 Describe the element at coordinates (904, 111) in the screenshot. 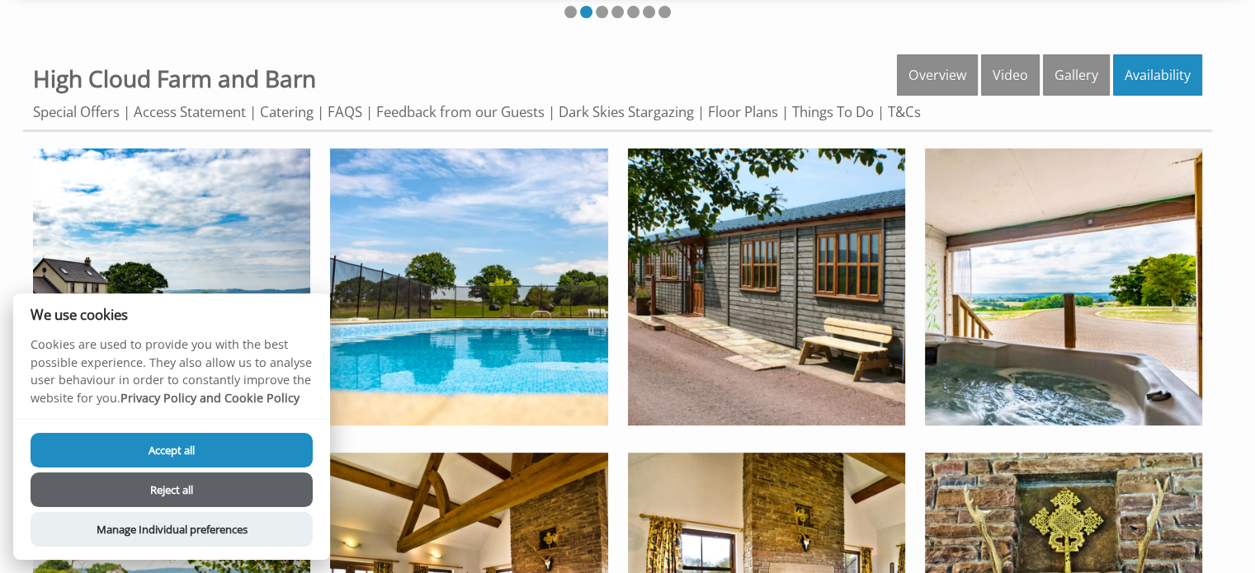

I see `a: T&Cs` at that location.